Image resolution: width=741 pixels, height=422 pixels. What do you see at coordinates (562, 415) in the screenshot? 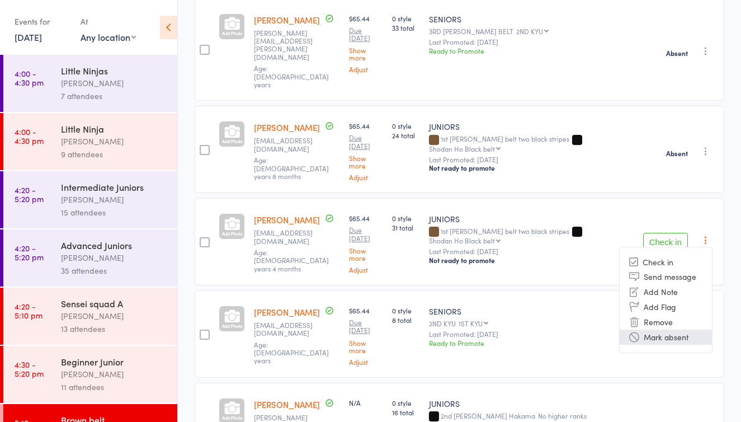
I see `span: No higher ranks` at bounding box center [562, 415].